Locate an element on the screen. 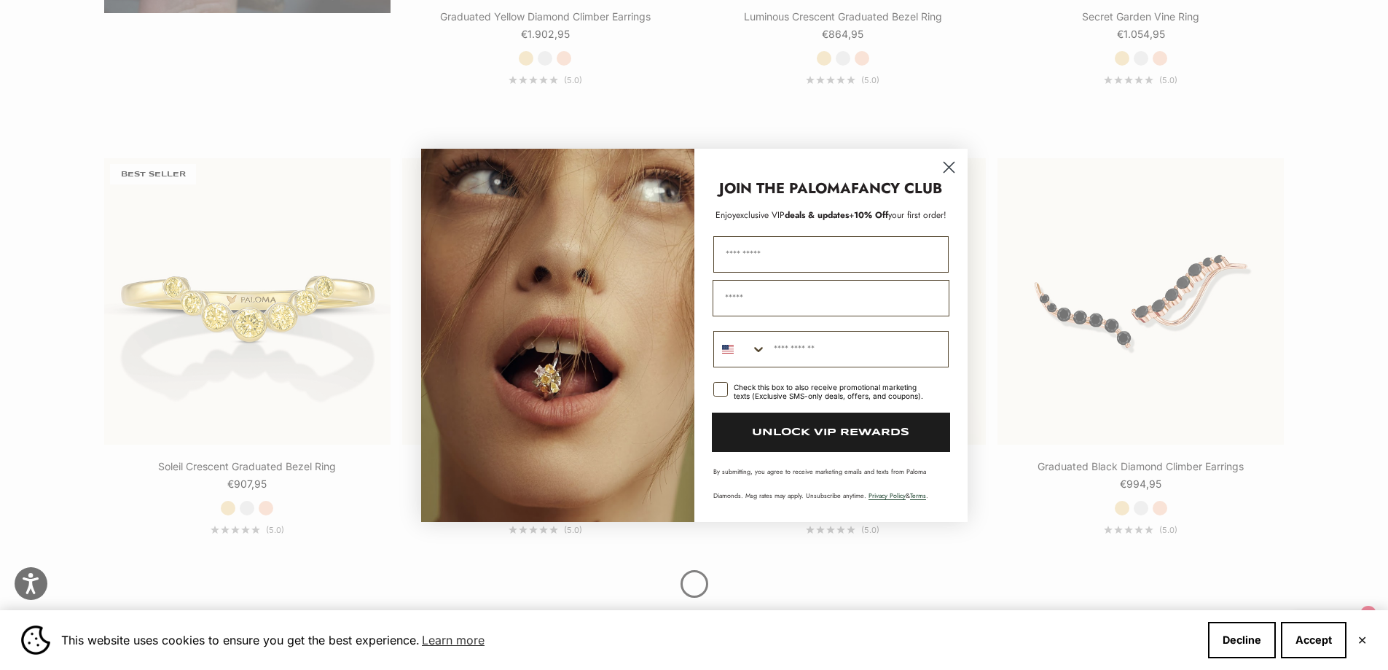 The image size is (1388, 670). button: UNLOCK VIP REWARDS is located at coordinates (831, 432).